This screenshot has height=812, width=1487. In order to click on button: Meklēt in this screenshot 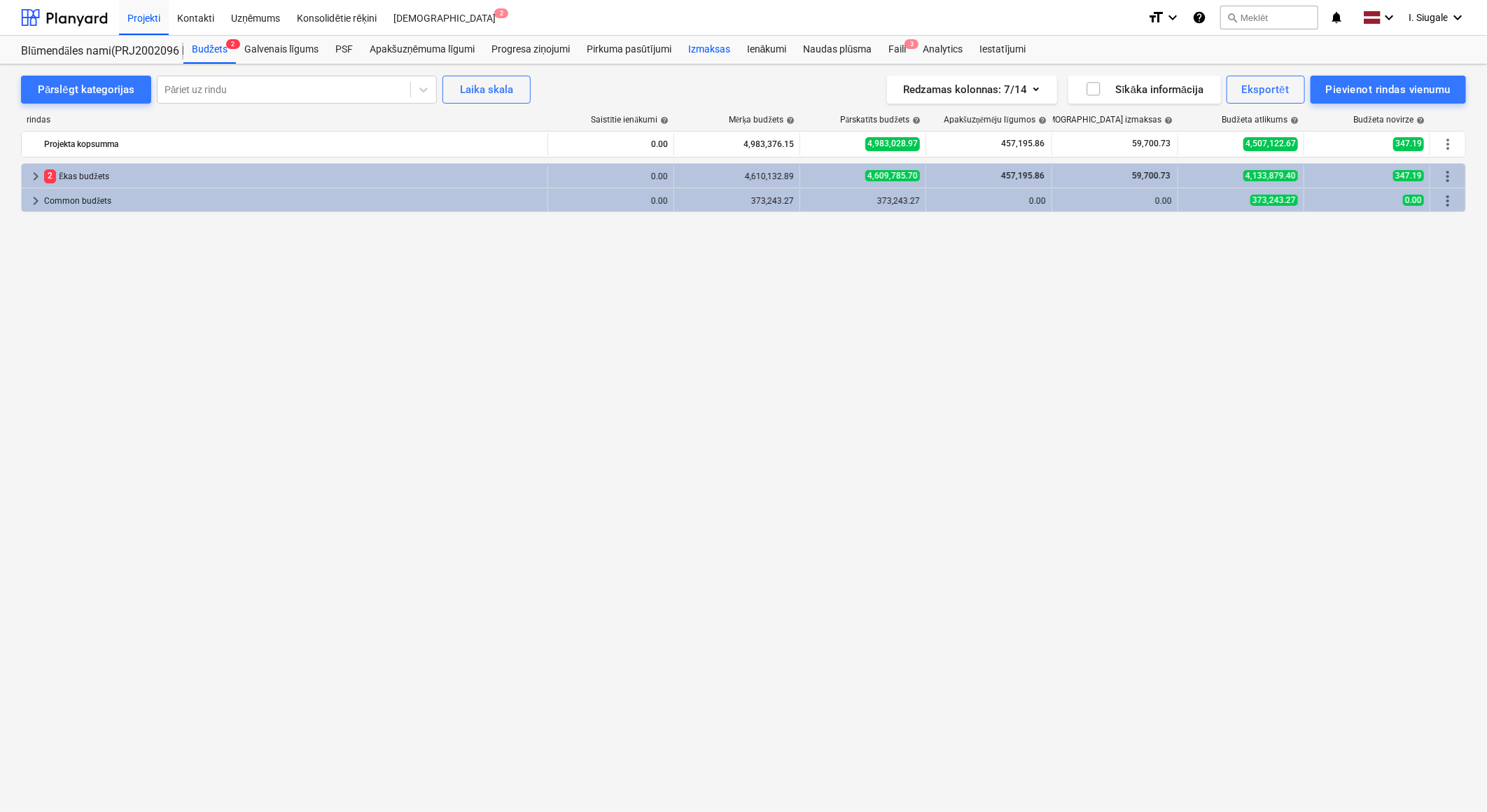, I will do `click(1269, 17)`.